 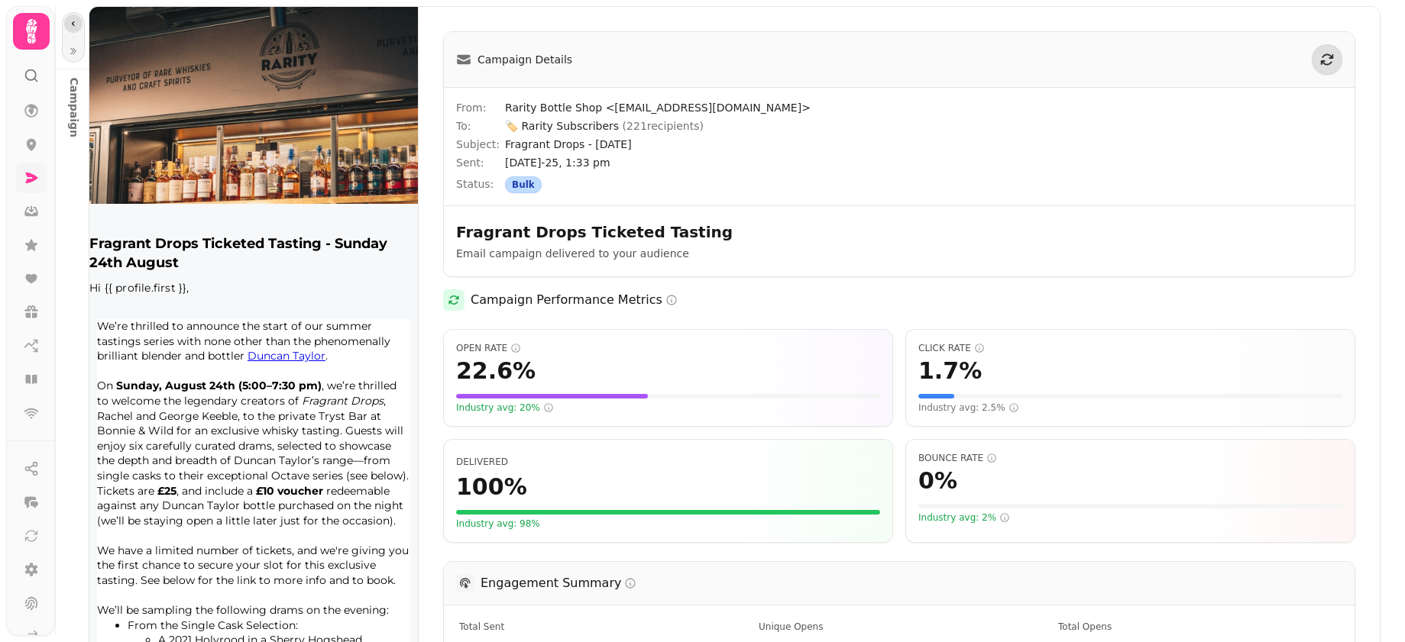 I want to click on span: Total number of times emails were opened (includes multiple opens by the same recipient), so click(x=1198, y=627).